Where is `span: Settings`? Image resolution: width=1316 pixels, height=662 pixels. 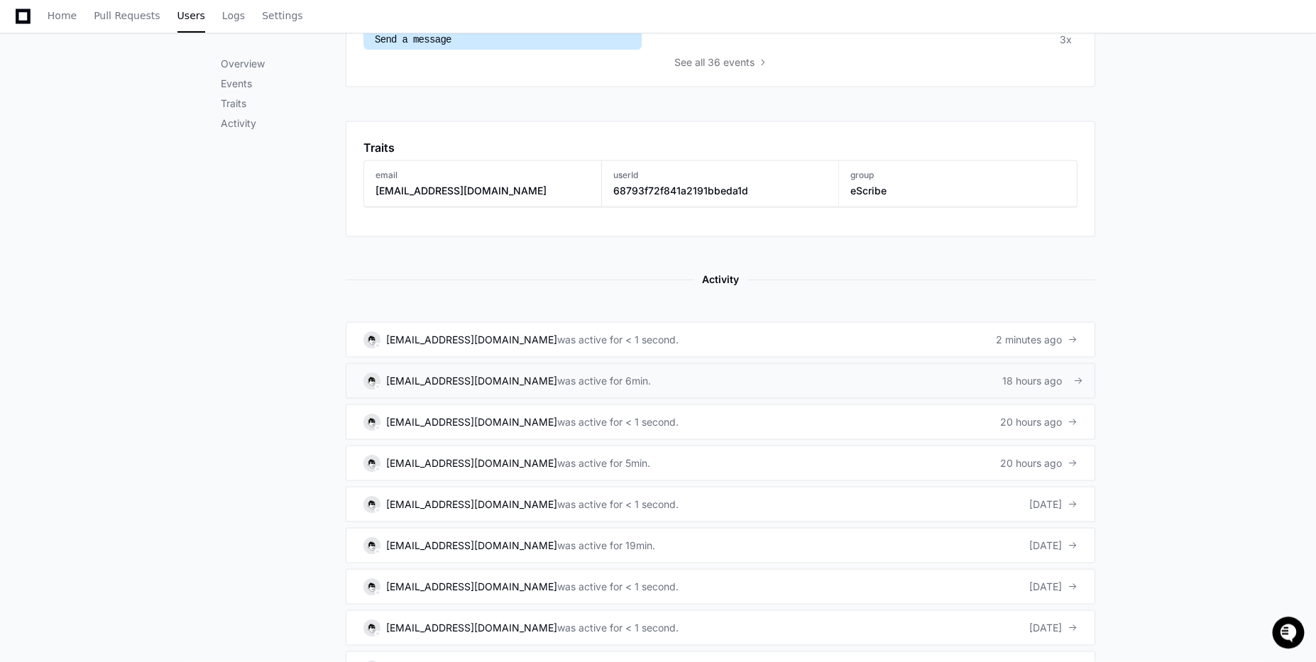
span: Settings is located at coordinates (282, 16).